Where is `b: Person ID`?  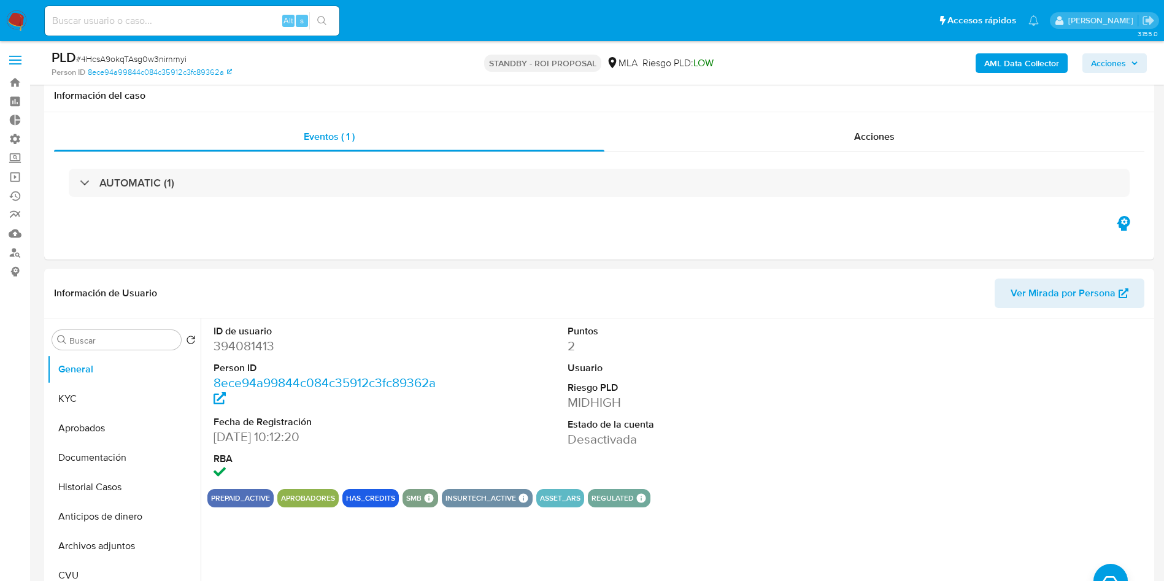
b: Person ID is located at coordinates (68, 72).